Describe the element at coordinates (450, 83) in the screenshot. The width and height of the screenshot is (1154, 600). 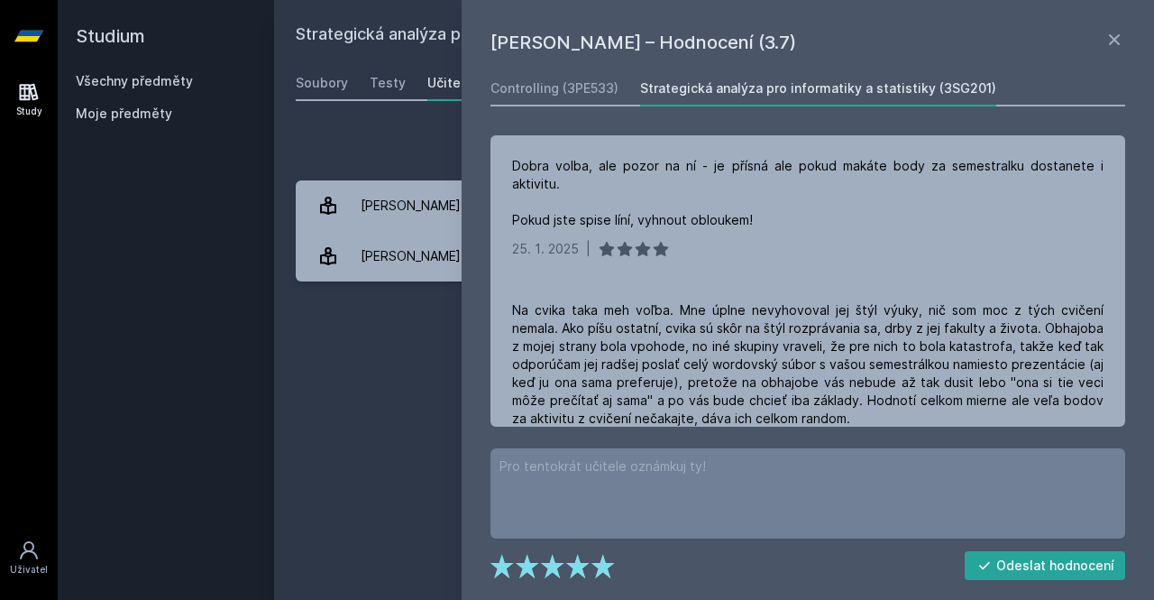
I see `div: Učitelé` at that location.